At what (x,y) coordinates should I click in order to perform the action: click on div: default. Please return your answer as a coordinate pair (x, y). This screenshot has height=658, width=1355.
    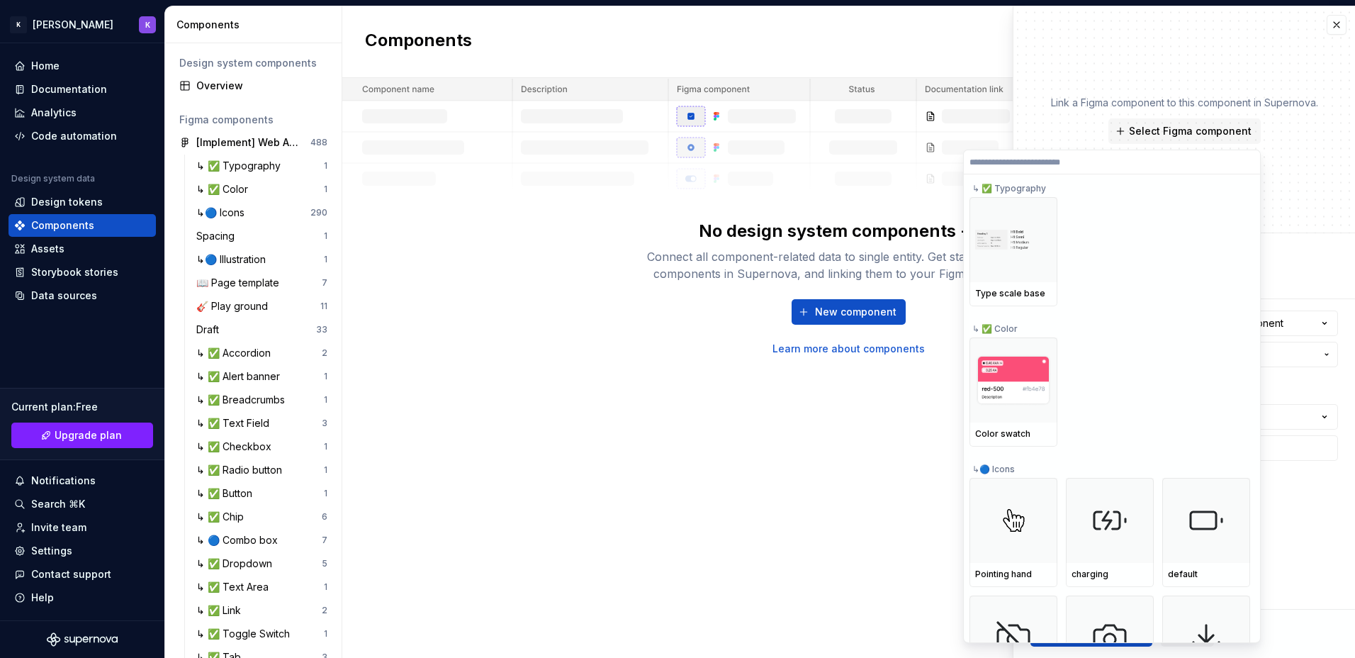
    Looking at the image, I should click on (1207, 574).